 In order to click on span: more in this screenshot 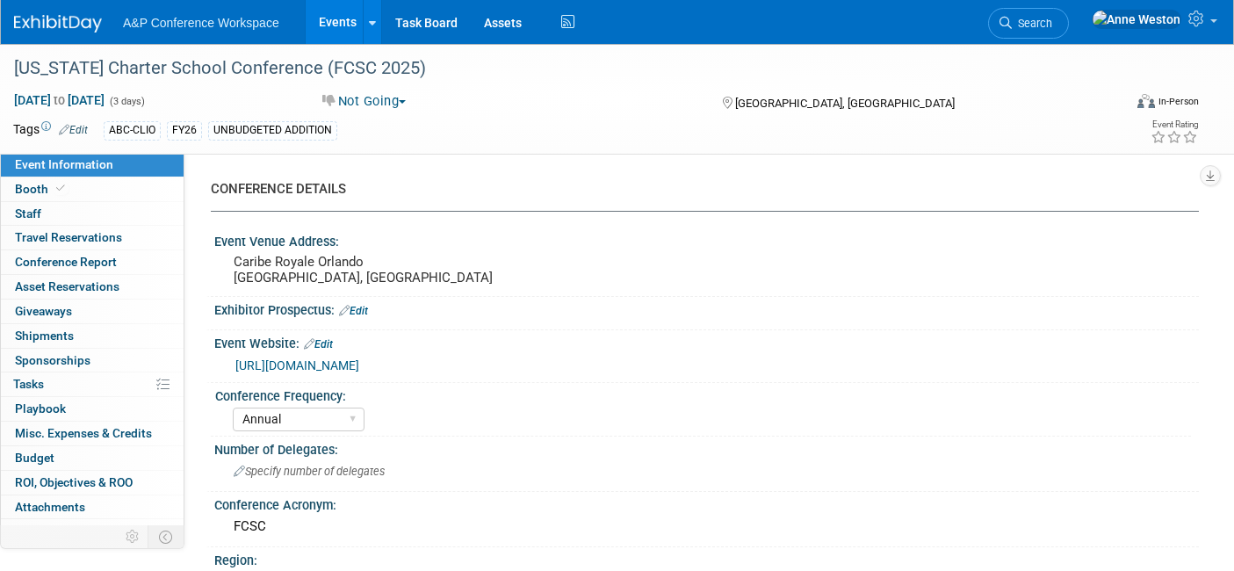, I will do `click(25, 530)`.